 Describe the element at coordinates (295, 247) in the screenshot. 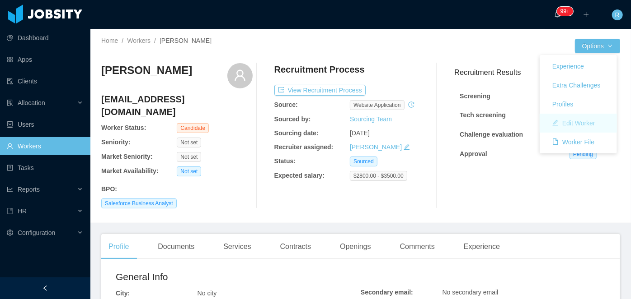

I see `div: Contracts` at that location.